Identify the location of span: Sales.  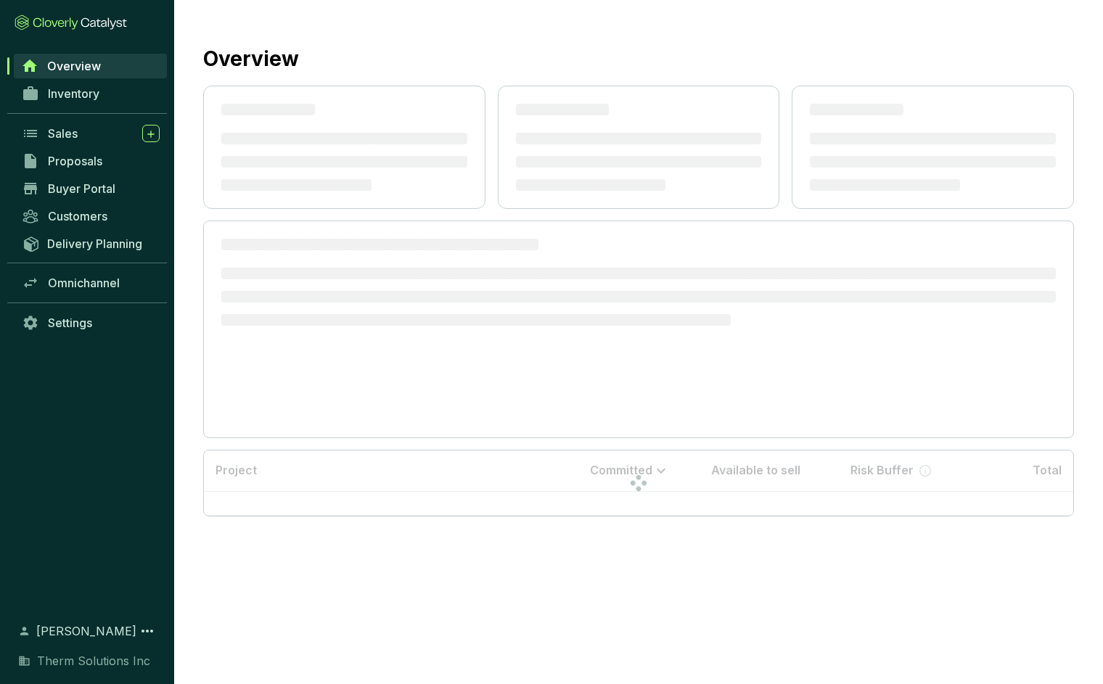
(62, 134).